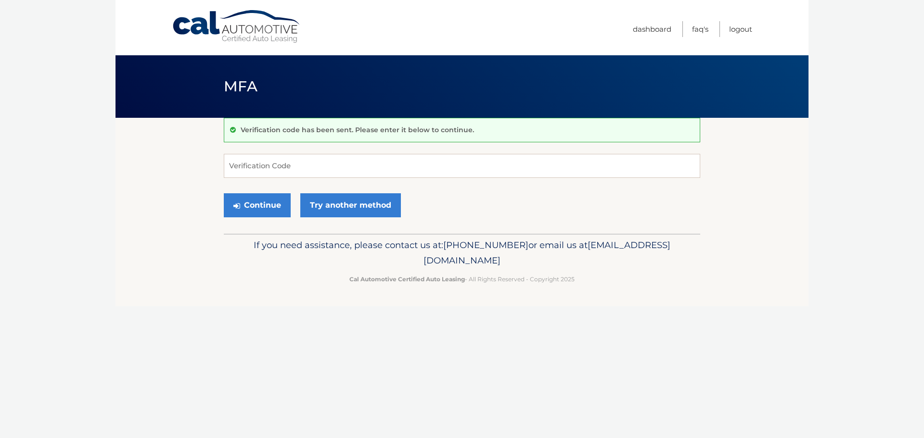 The width and height of the screenshot is (924, 438). What do you see at coordinates (241, 86) in the screenshot?
I see `span: MFA` at bounding box center [241, 86].